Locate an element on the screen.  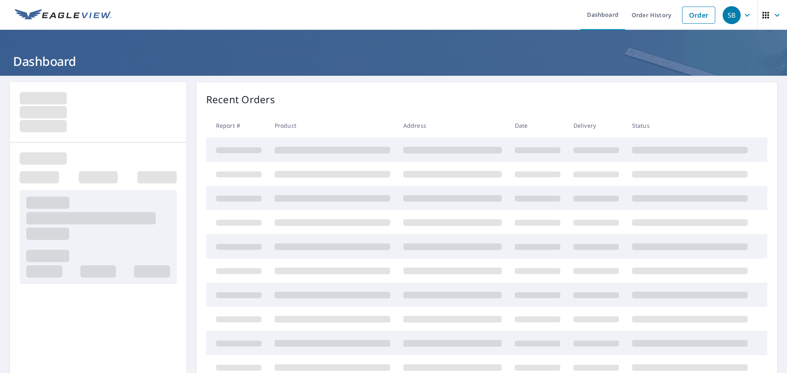
th: Product is located at coordinates (332, 125).